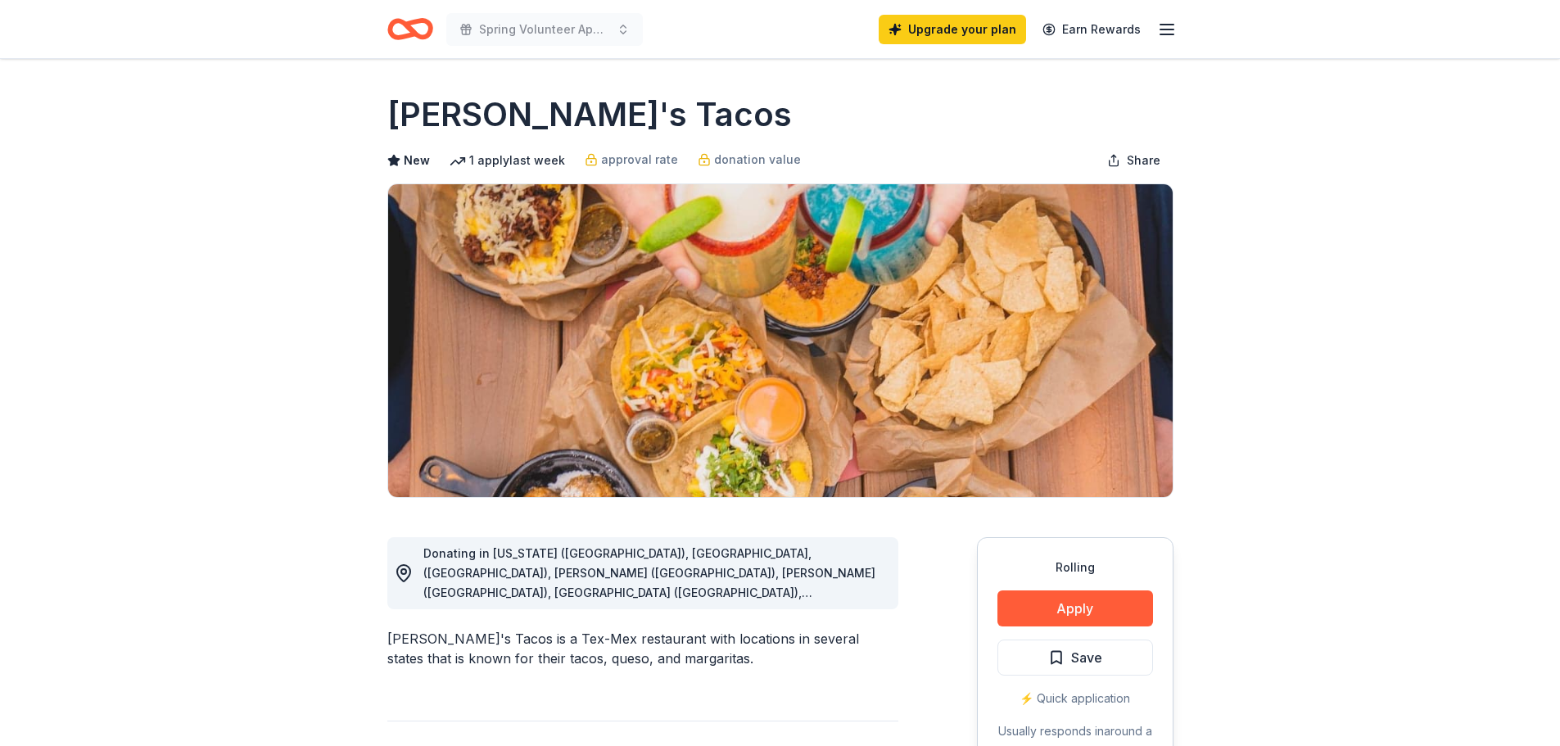 Image resolution: width=1560 pixels, height=746 pixels. I want to click on a: Upgrade your plan, so click(952, 29).